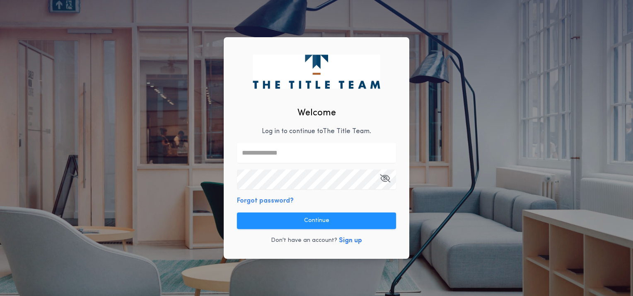 This screenshot has width=633, height=296. I want to click on img: logo, so click(316, 72).